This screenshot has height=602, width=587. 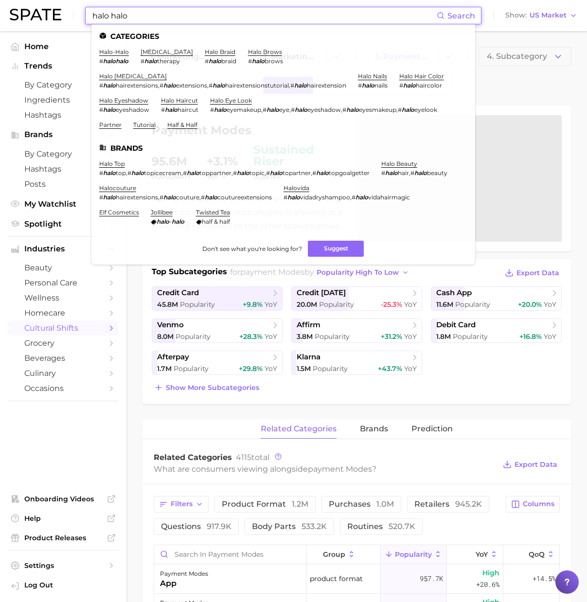 What do you see at coordinates (308, 357) in the screenshot?
I see `span: klarna` at bounding box center [308, 357].